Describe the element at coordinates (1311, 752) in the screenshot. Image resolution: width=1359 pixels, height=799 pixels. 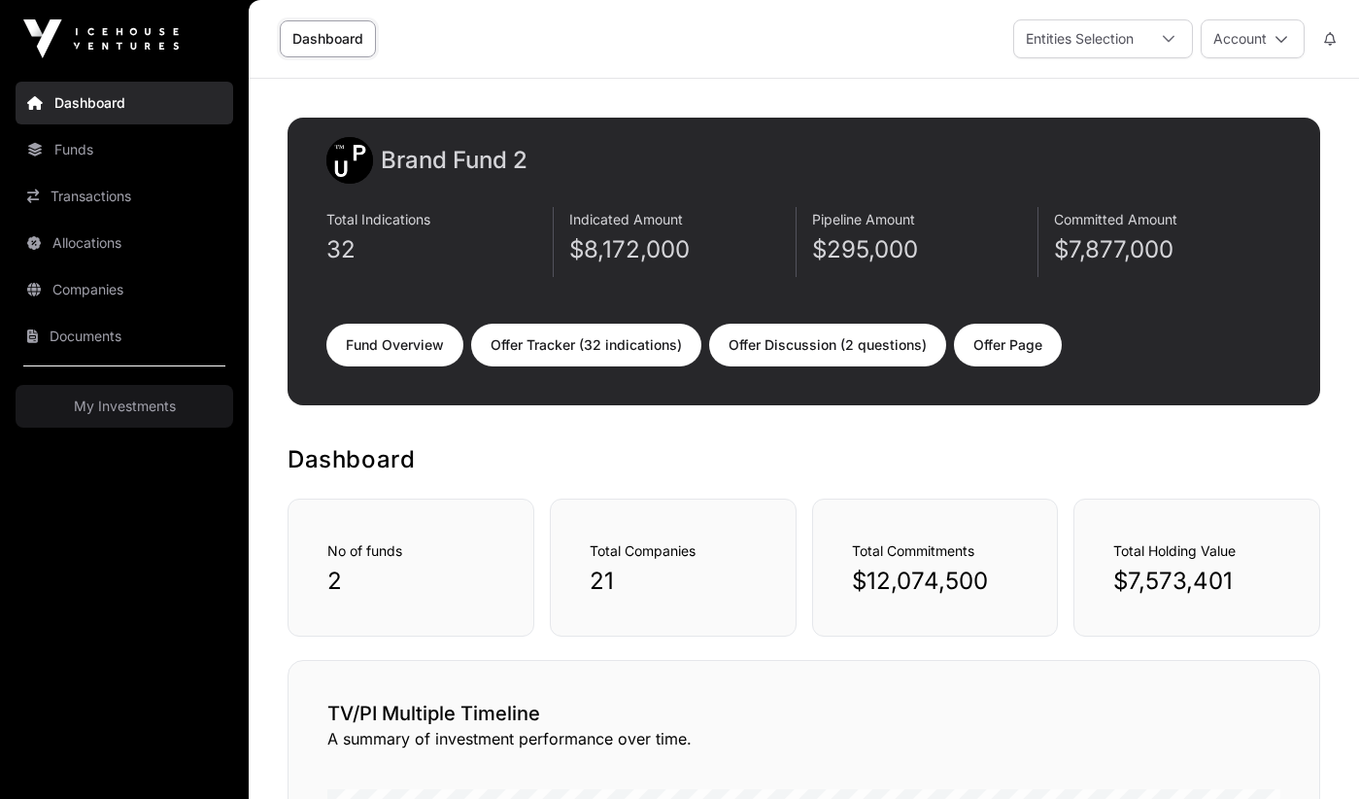
I see `div: Chat Widget` at that location.